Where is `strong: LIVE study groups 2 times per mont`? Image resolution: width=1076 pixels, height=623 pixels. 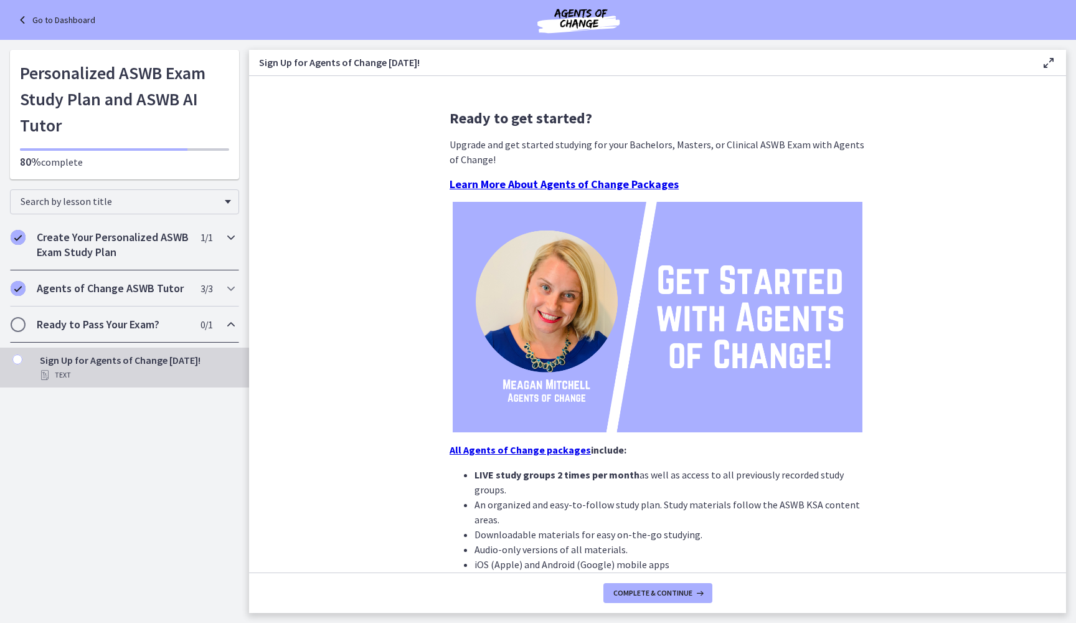 strong: LIVE study groups 2 times per mont is located at coordinates (554, 474).